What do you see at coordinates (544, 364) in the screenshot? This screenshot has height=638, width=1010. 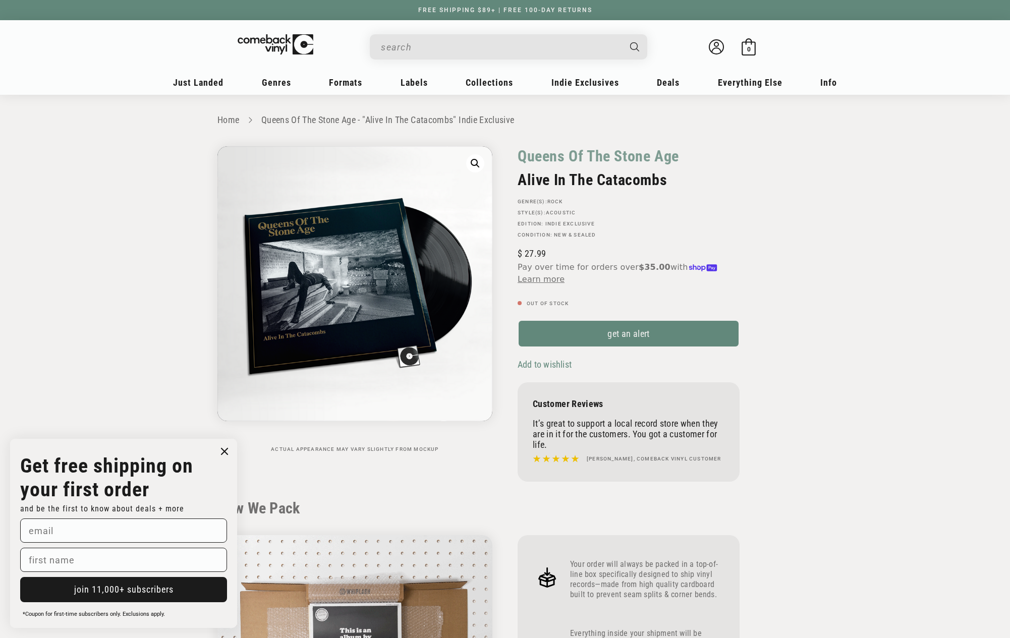 I see `span: Add to wishlist` at bounding box center [544, 364].